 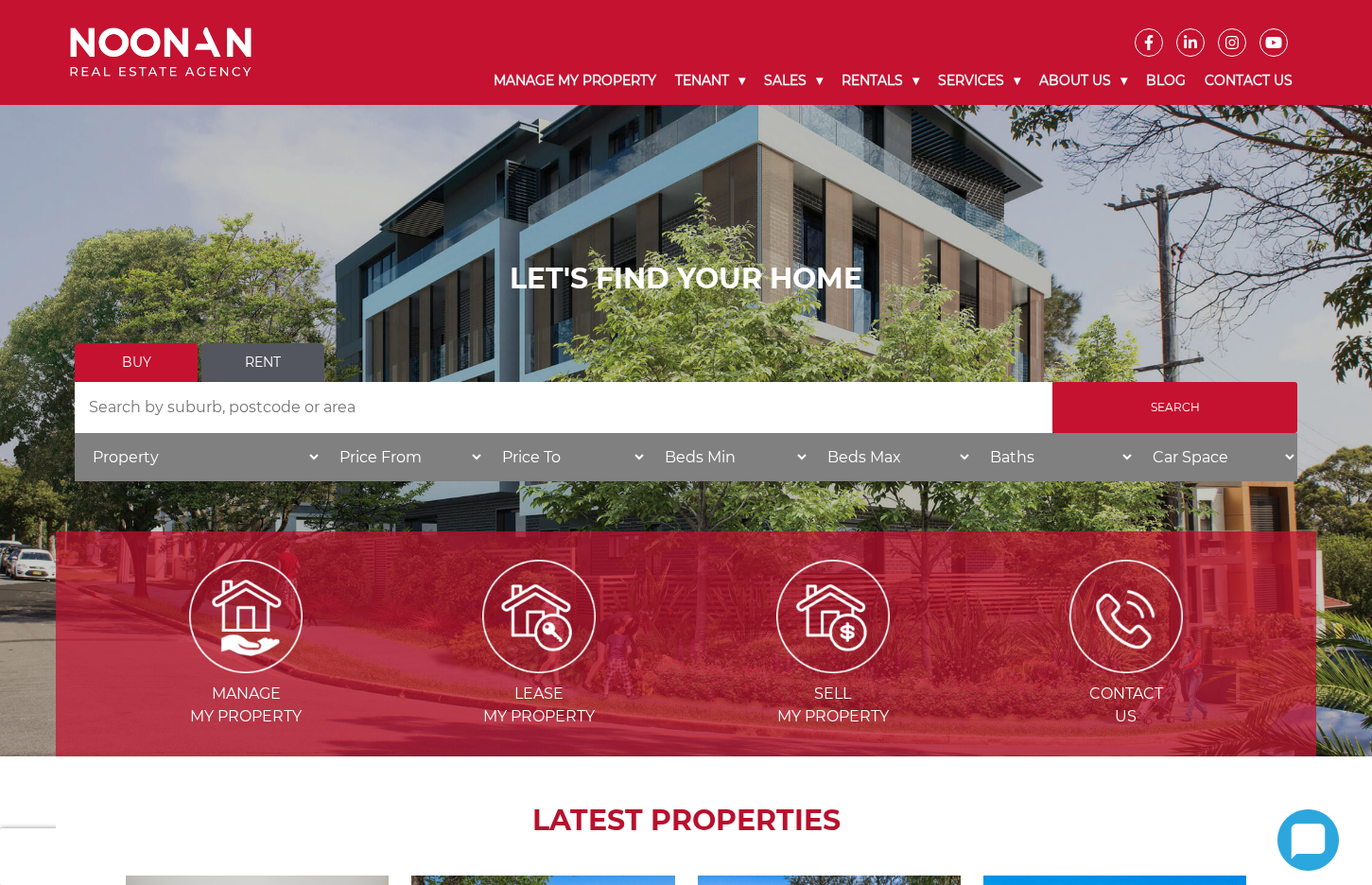 I want to click on a: Rent, so click(x=263, y=362).